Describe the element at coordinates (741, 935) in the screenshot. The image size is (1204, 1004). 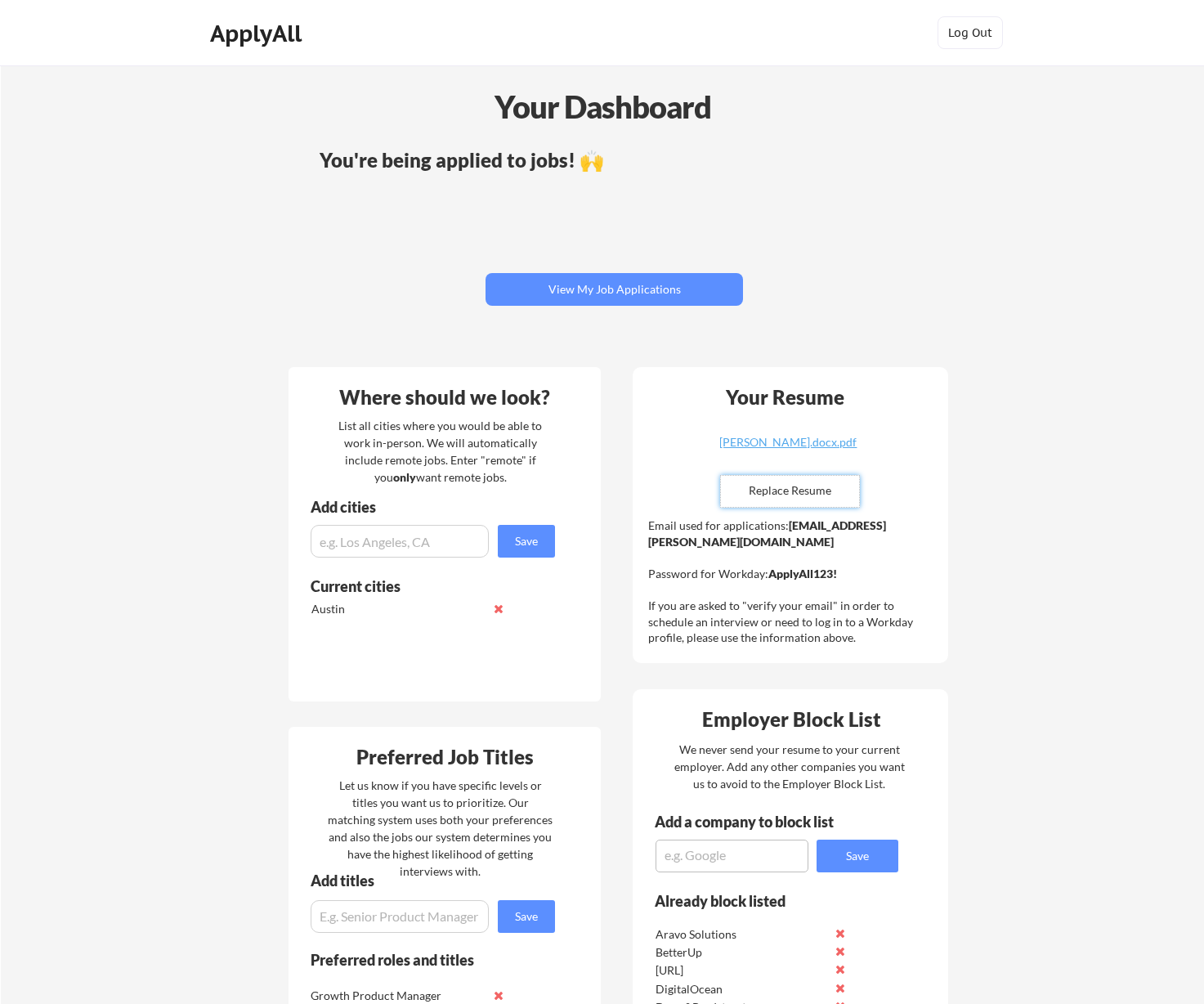
I see `div: Aravo Solutions` at that location.